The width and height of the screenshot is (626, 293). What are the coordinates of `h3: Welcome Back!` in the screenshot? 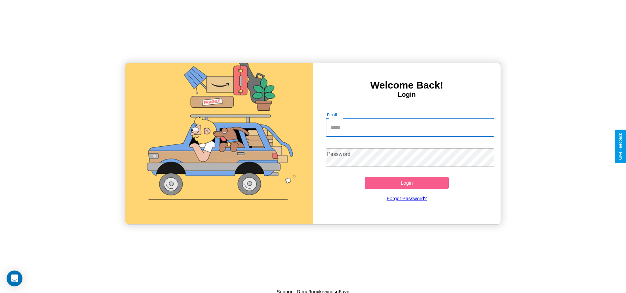 It's located at (407, 85).